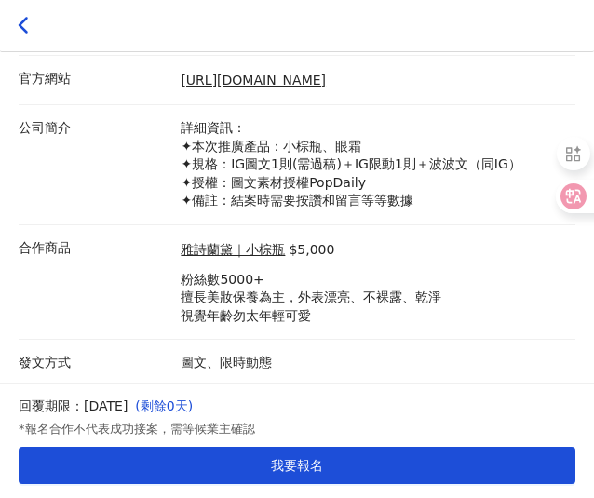 The image size is (594, 498). I want to click on p: ( 剩餘0天 ), so click(164, 407).